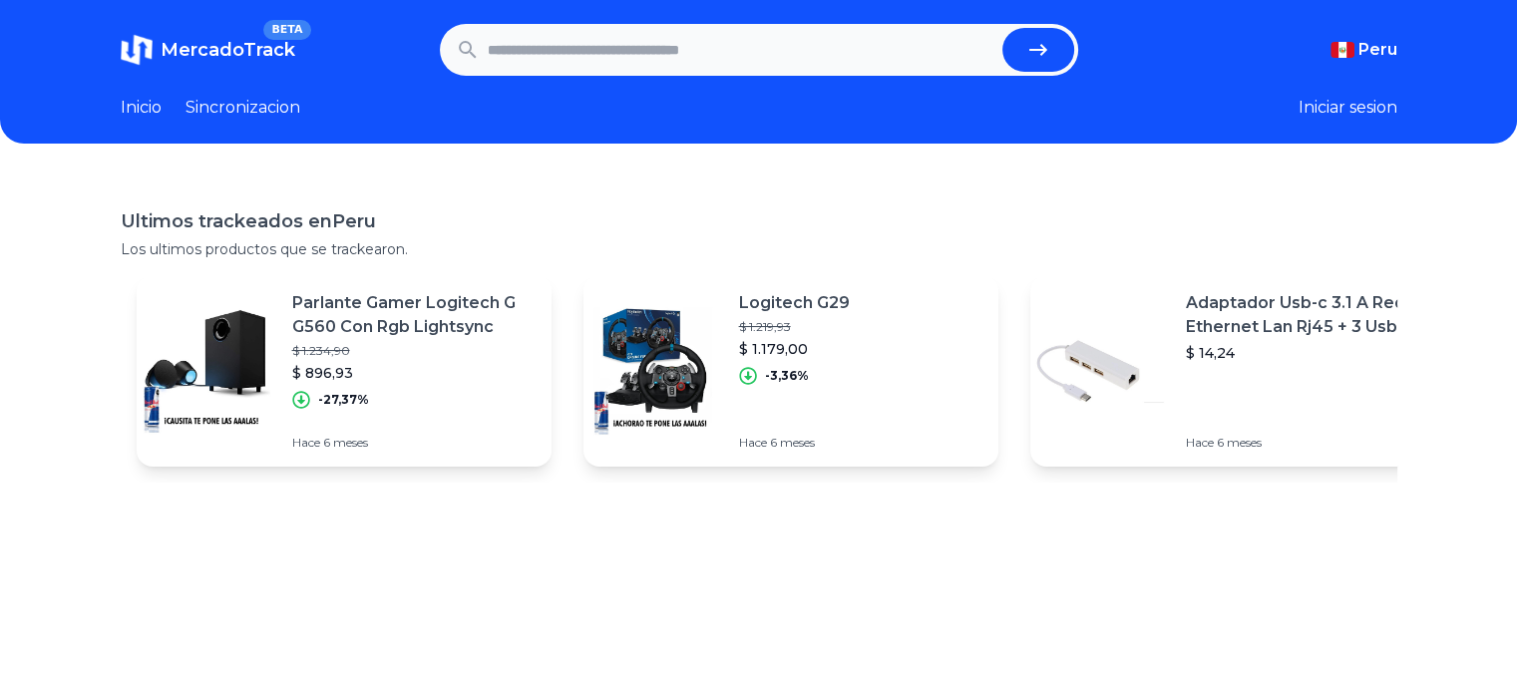  What do you see at coordinates (227, 50) in the screenshot?
I see `span: MercadoTrack` at bounding box center [227, 50].